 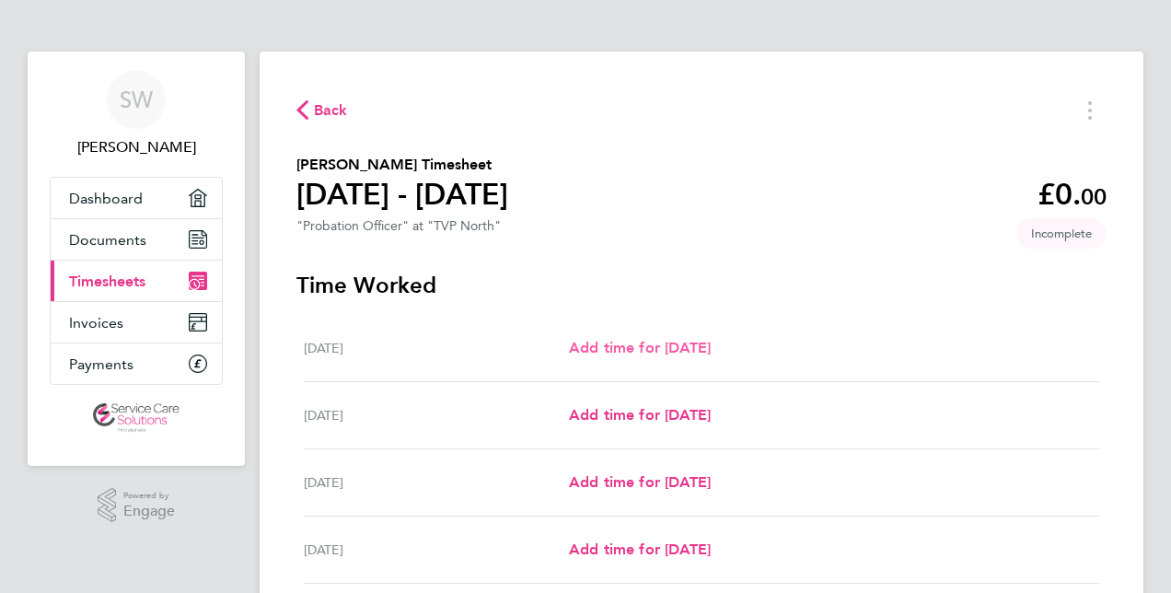 What do you see at coordinates (149, 495) in the screenshot?
I see `span: Powered by` at bounding box center [149, 495].